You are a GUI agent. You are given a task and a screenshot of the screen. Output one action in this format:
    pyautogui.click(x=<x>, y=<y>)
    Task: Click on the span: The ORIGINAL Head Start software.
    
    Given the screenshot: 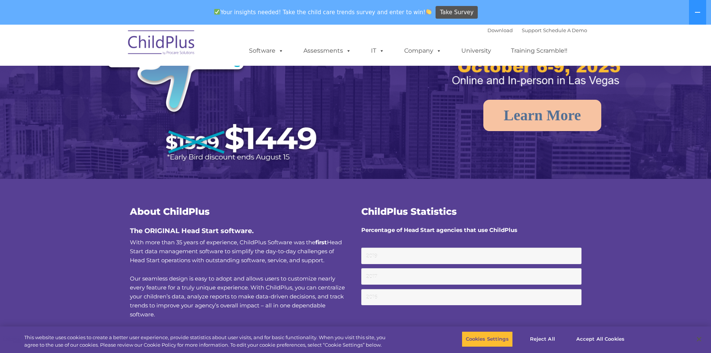 What is the action you would take?
    pyautogui.click(x=192, y=231)
    